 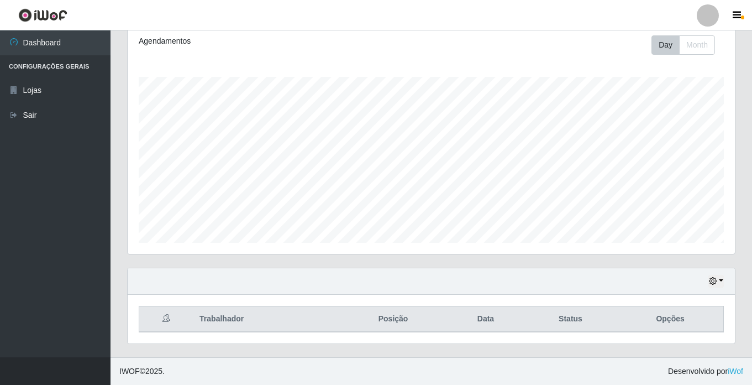 What do you see at coordinates (683, 45) in the screenshot?
I see `div: First group` at bounding box center [683, 45].